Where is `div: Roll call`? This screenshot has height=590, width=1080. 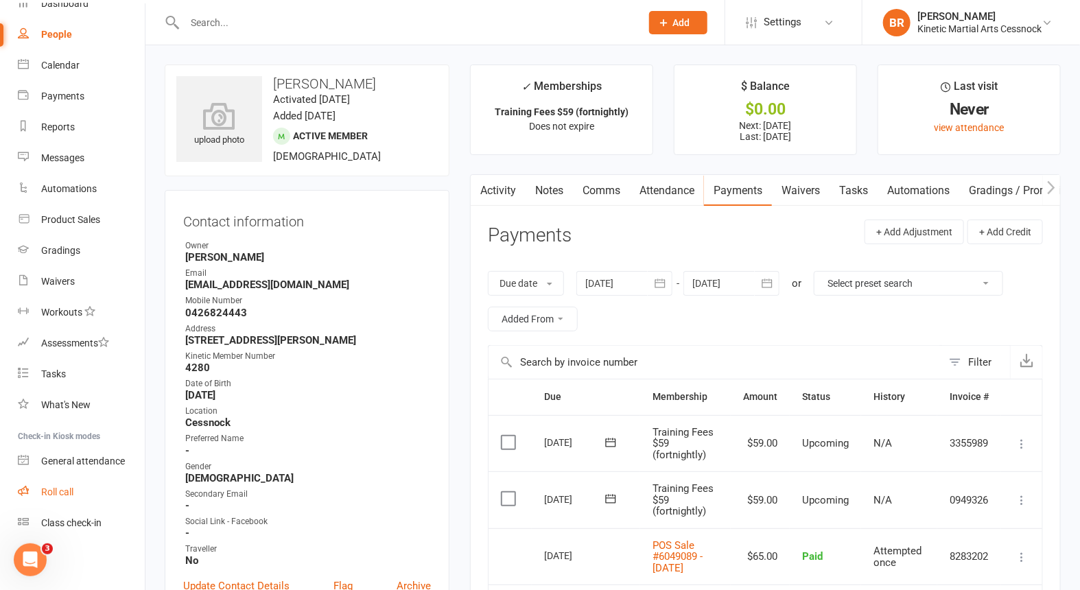
div: Roll call is located at coordinates (57, 492).